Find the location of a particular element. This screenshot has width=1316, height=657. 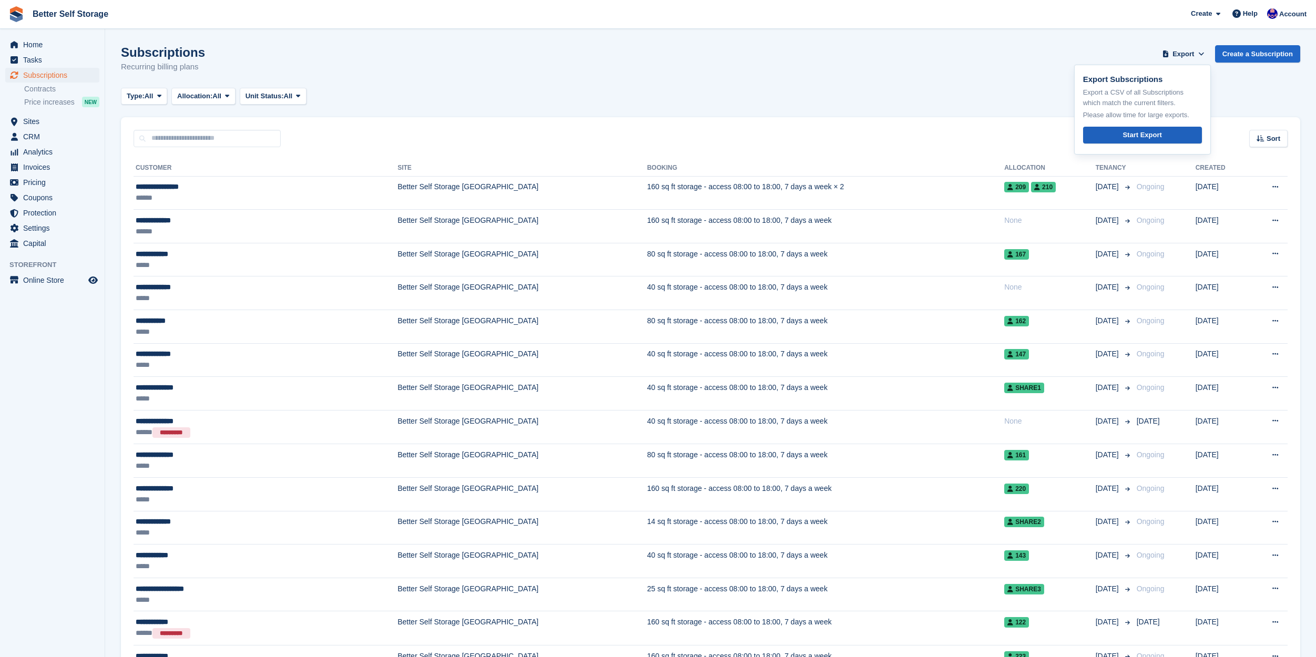

span: Export is located at coordinates (1183, 54).